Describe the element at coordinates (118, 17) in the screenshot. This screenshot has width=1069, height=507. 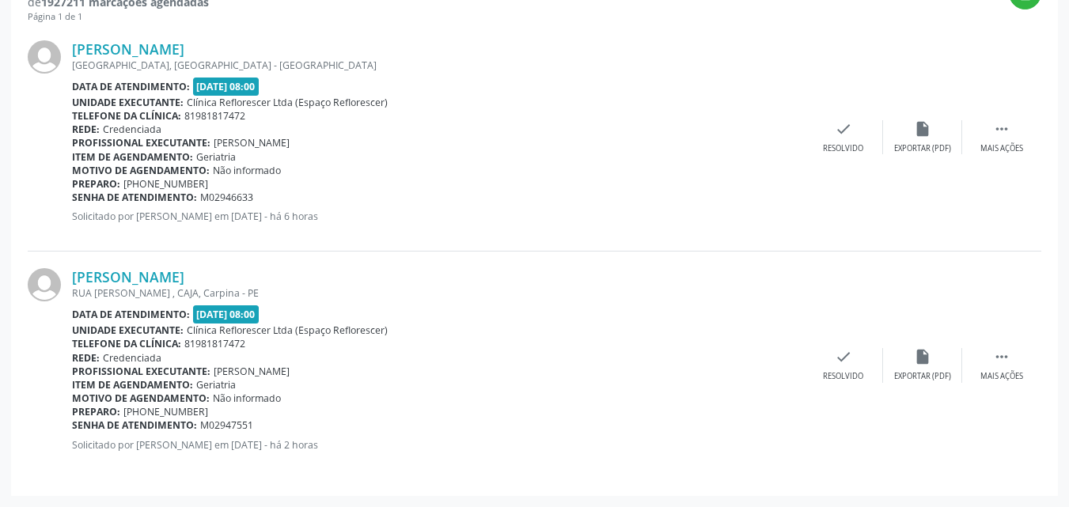
I see `div: Página 1 de 1` at that location.